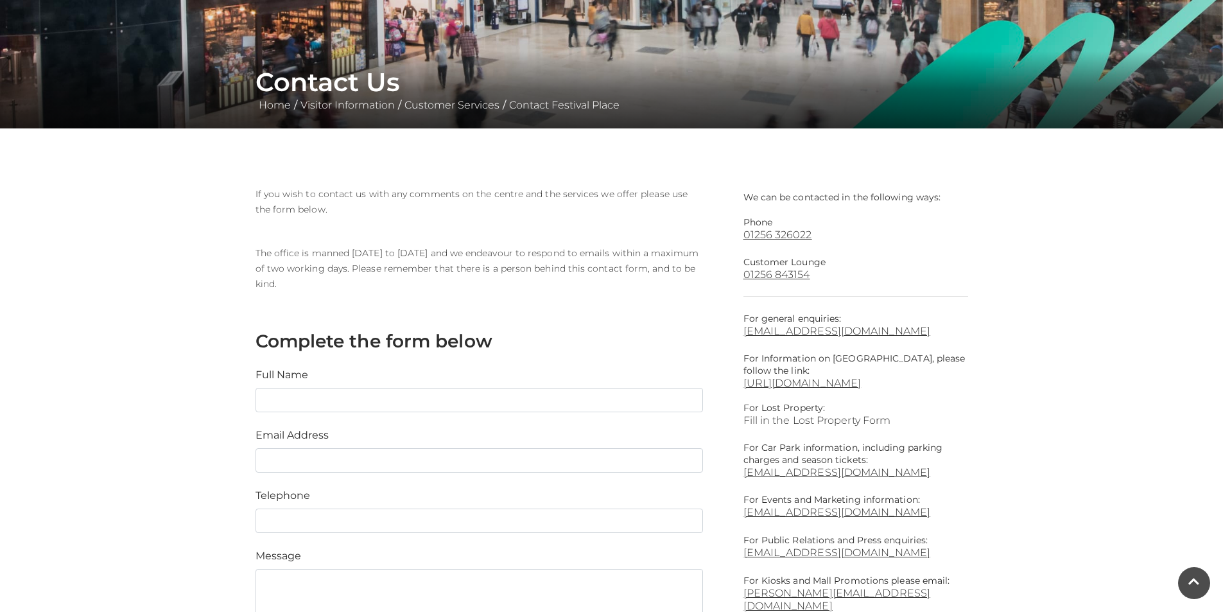  I want to click on p: For Lost Property:, so click(856, 408).